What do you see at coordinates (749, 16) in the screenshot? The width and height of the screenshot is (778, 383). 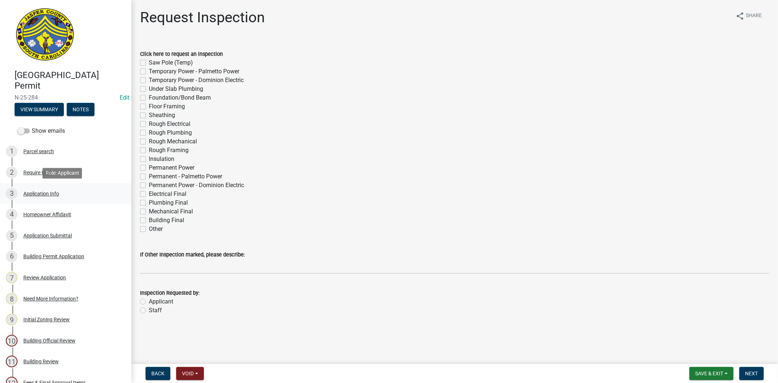 I see `button: shareShare` at bounding box center [749, 16].